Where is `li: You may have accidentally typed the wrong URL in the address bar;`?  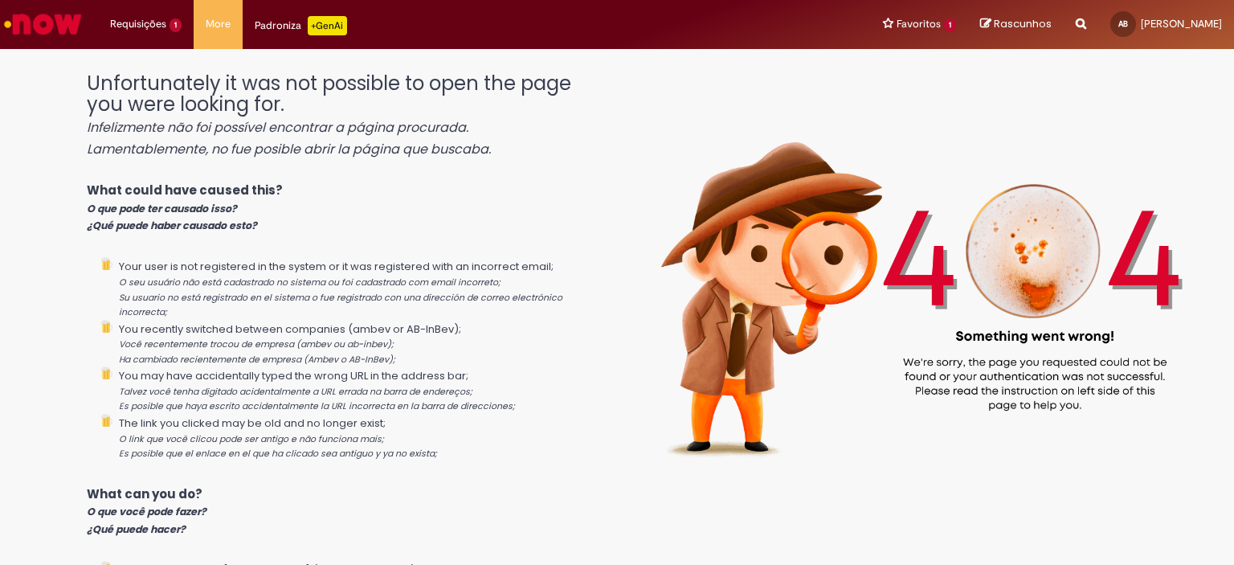 li: You may have accidentally typed the wrong URL in the address bar; is located at coordinates (361, 390).